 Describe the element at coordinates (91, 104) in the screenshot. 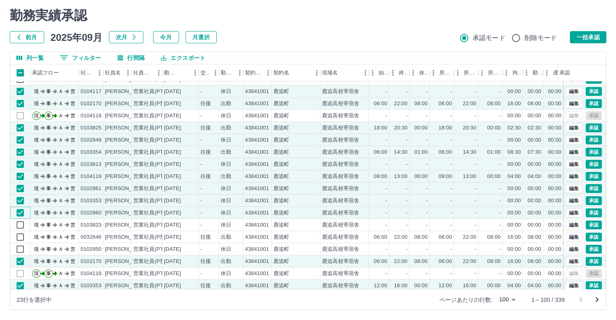

I see `div: 0102170` at that location.